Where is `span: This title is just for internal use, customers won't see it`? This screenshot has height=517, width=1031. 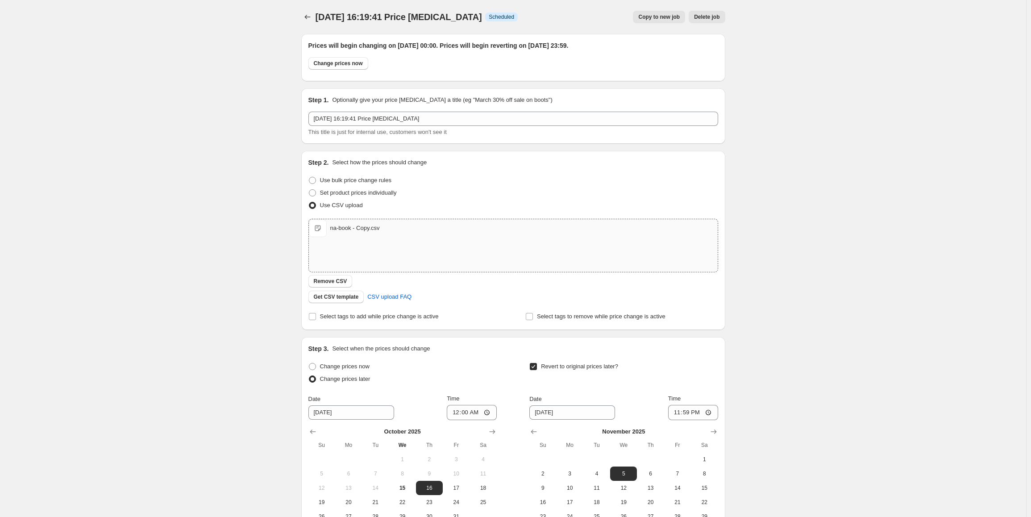 span: This title is just for internal use, customers won't see it is located at coordinates (378, 132).